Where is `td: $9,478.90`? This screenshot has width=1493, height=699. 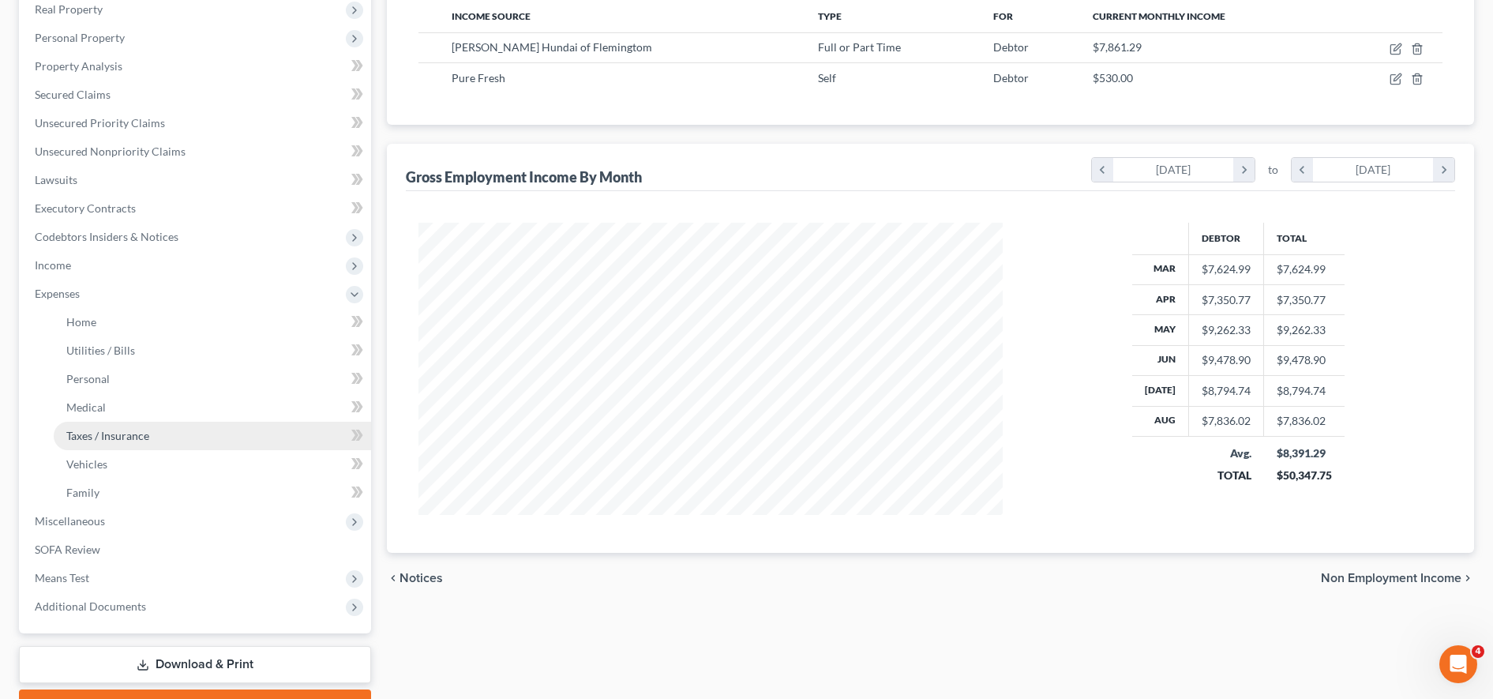 td: $9,478.90 is located at coordinates (1304, 360).